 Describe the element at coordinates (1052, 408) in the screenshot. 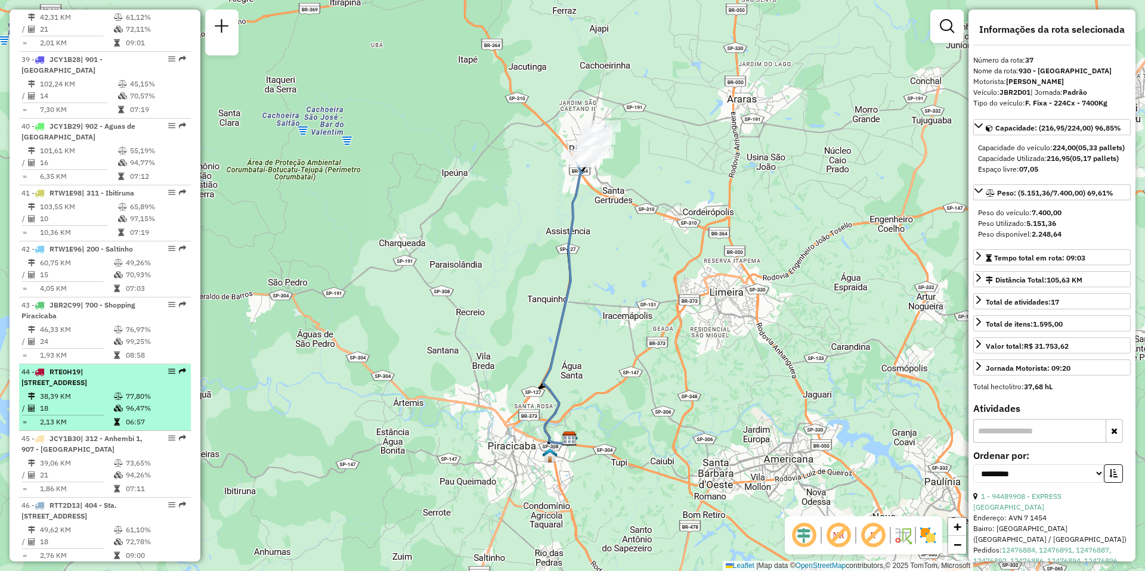

I see `h4: Atividades` at that location.